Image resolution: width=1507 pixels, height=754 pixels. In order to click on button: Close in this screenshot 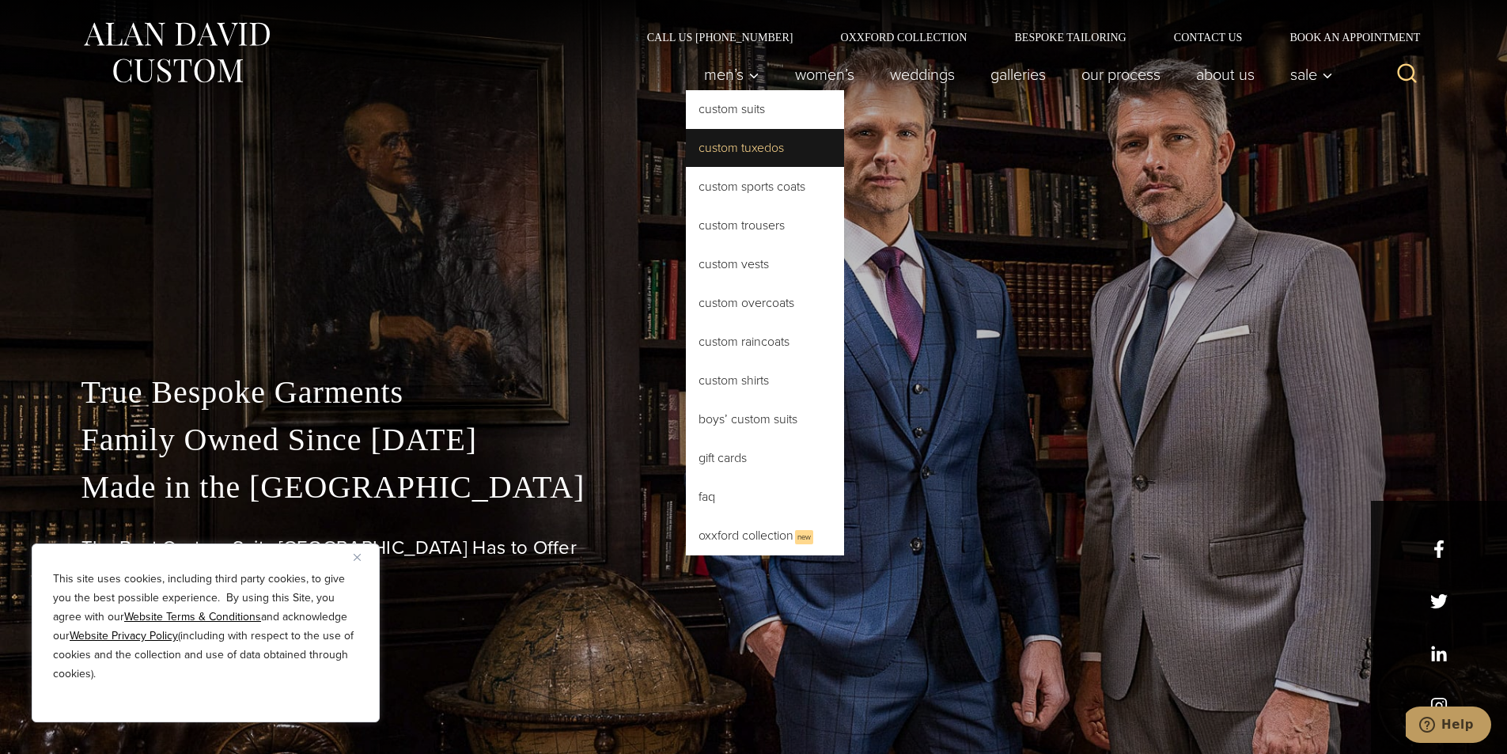, I will do `click(363, 557)`.